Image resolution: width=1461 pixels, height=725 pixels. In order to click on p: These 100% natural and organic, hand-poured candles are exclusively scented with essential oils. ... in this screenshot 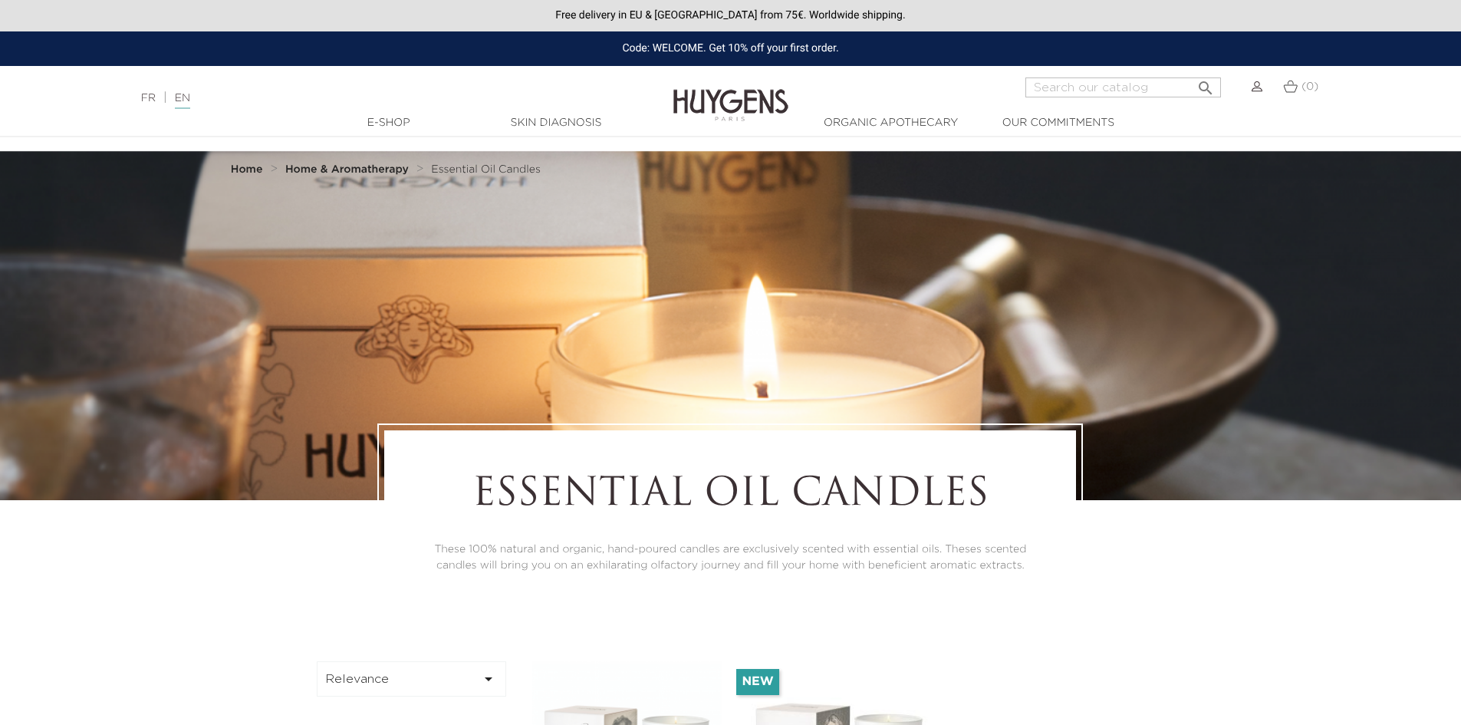, I will do `click(730, 557)`.